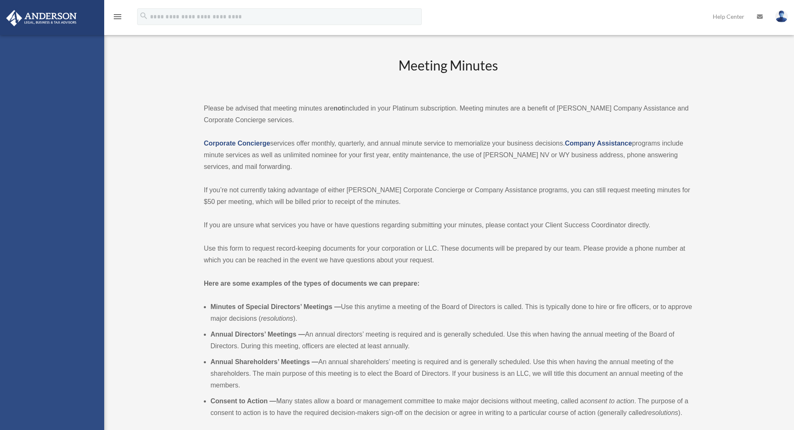 The height and width of the screenshot is (430, 794). Describe the element at coordinates (452, 407) in the screenshot. I see `li: Many states allow a board or management committee to make major decisions without meeting, called...` at that location.